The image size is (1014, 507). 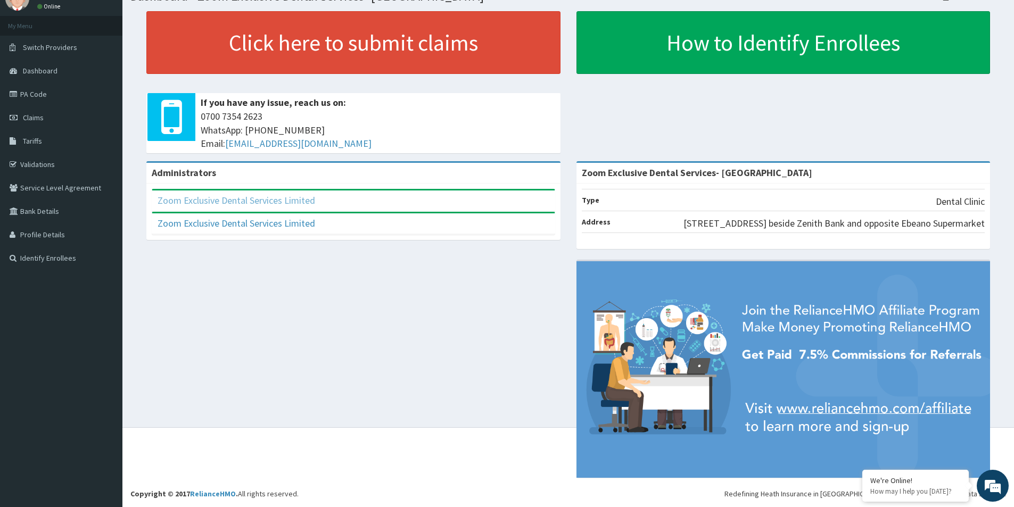 I want to click on a: Online, so click(x=50, y=6).